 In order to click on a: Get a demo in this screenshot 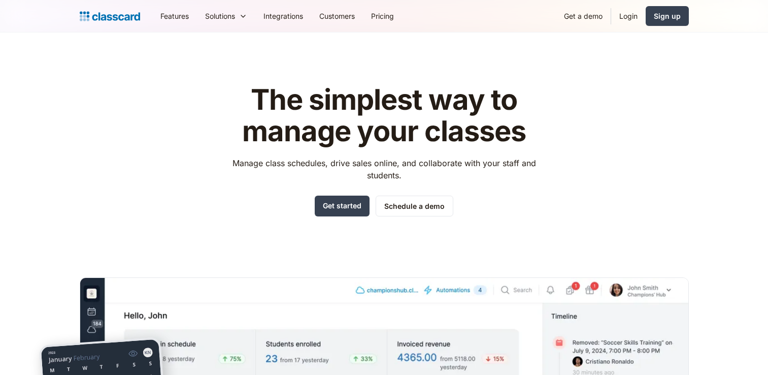, I will do `click(584, 16)`.